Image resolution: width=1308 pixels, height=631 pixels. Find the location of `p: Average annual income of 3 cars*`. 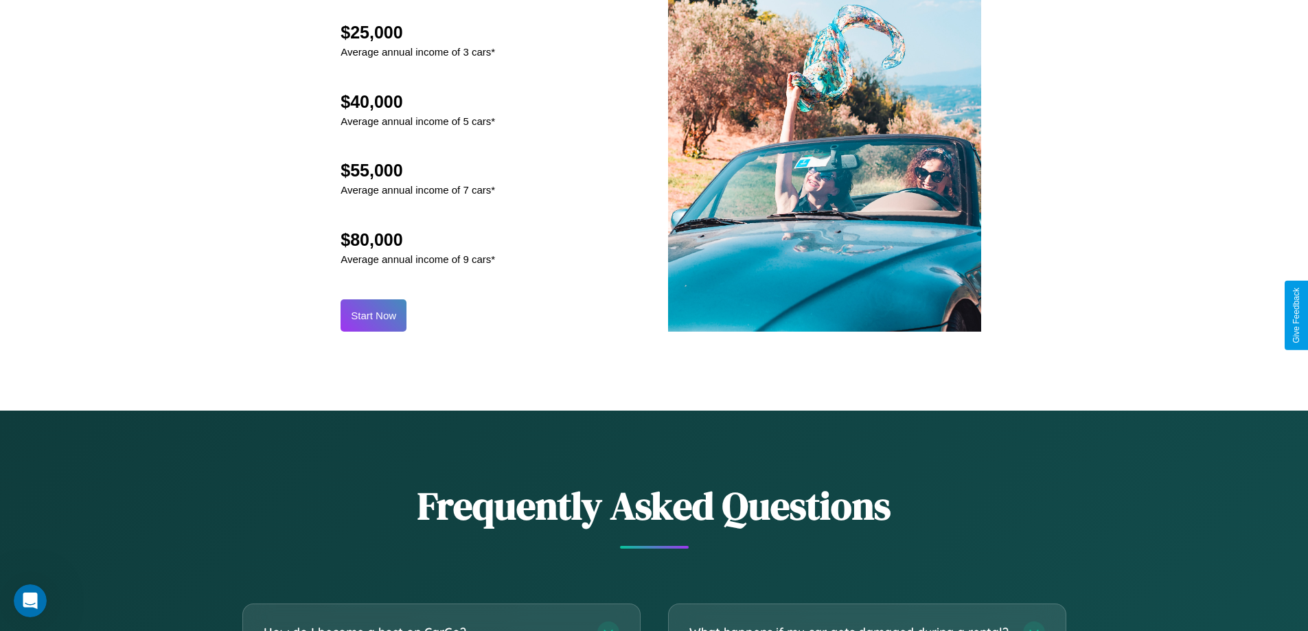

p: Average annual income of 3 cars* is located at coordinates (417, 51).